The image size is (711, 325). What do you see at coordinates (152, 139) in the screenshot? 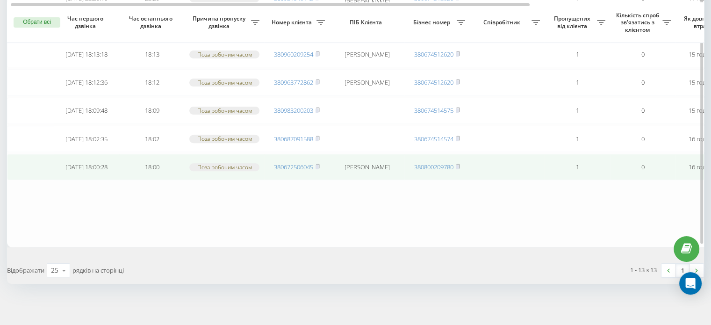
I see `td: 18:02` at bounding box center [152, 139].